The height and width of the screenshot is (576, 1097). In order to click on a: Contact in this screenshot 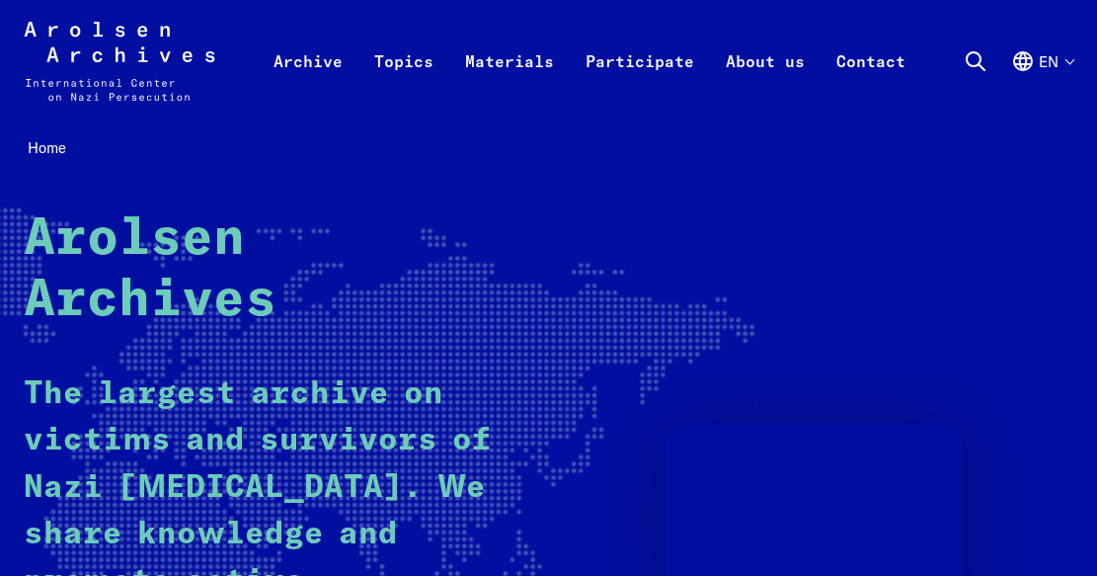, I will do `click(871, 83)`.